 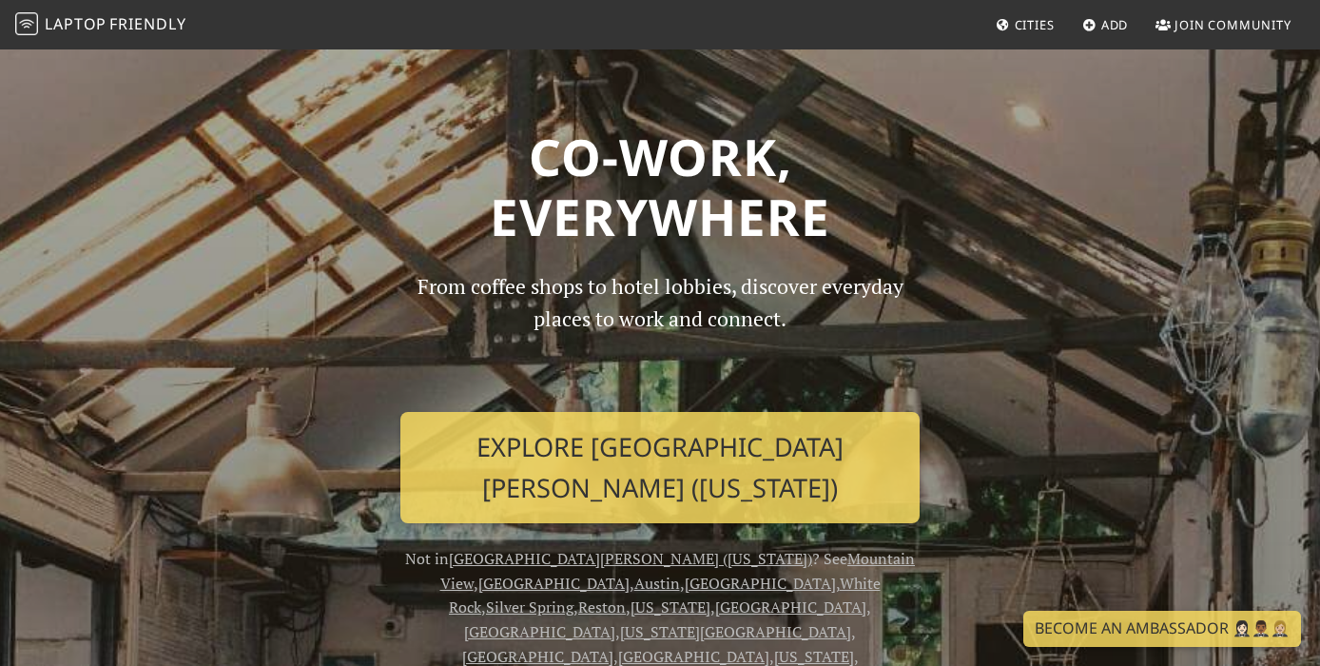 I want to click on span: Laptop, so click(x=75, y=24).